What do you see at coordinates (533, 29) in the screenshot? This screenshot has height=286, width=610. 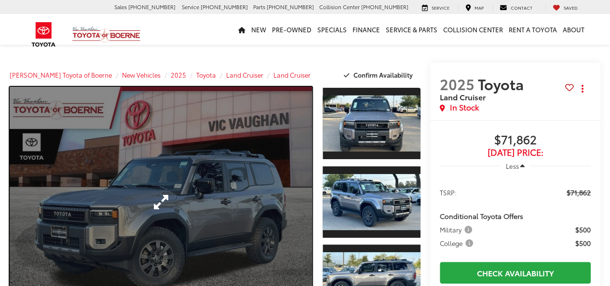 I see `a: Rent a Toyota` at bounding box center [533, 29].